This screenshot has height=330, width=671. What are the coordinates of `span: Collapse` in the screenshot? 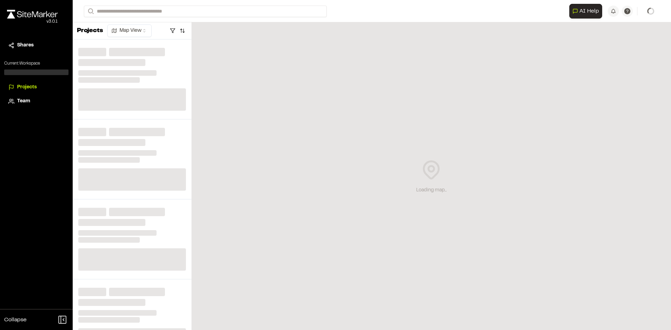 It's located at (15, 320).